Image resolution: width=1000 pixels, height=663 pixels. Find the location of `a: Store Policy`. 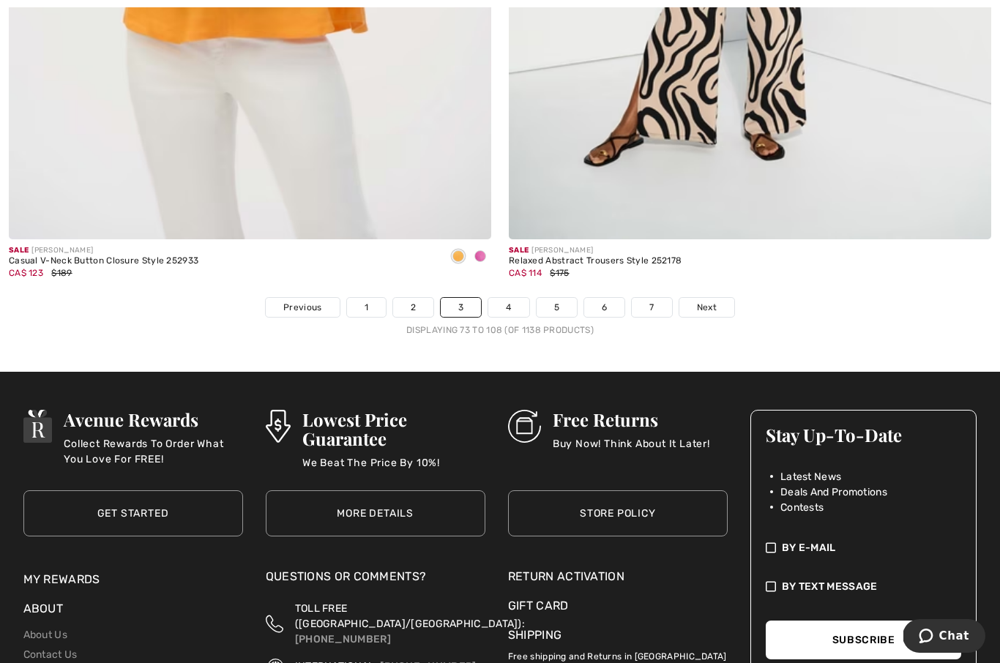

a: Store Policy is located at coordinates (618, 513).